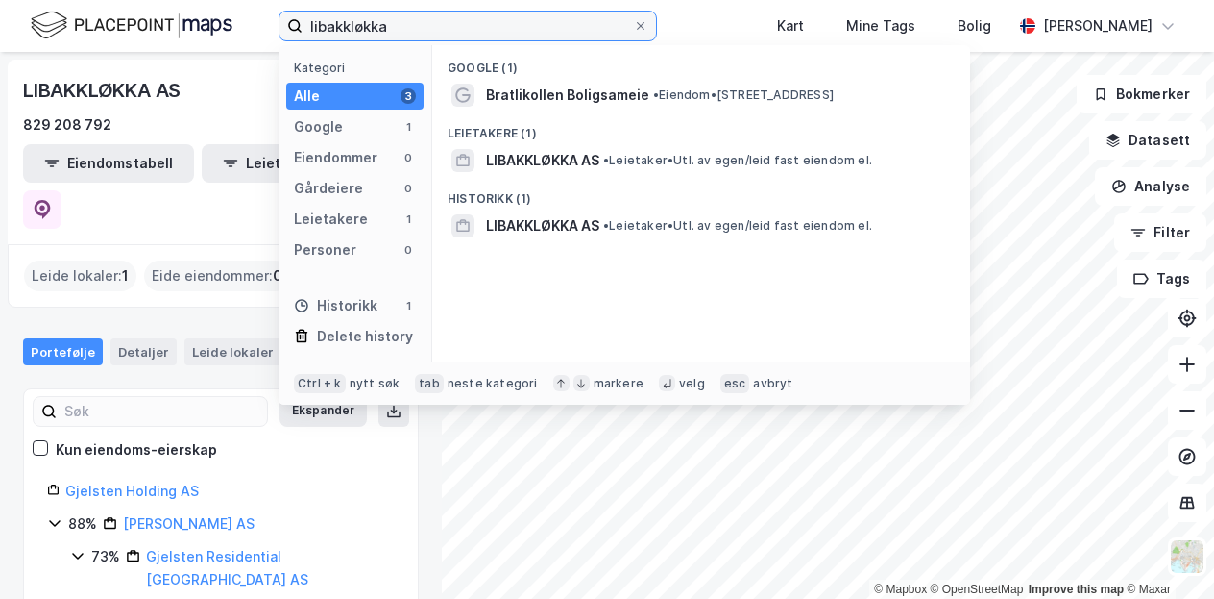 Image resolution: width=1214 pixels, height=599 pixels. What do you see at coordinates (67, 125) in the screenshot?
I see `div: 829 208 792` at bounding box center [67, 125].